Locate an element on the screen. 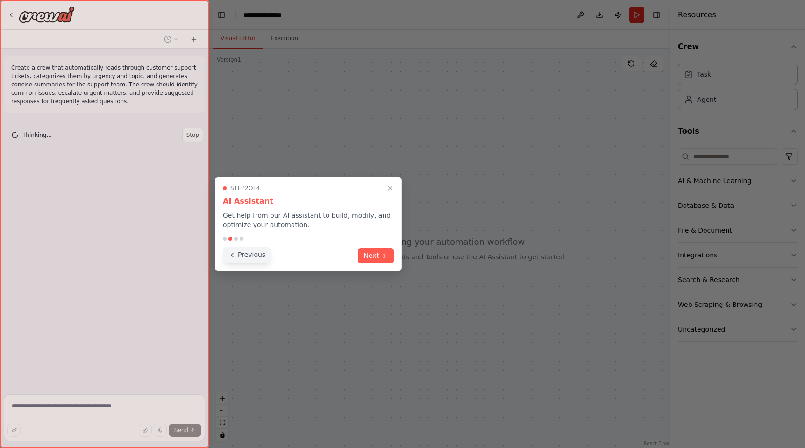  span: Step 2 of 4 is located at coordinates (245, 188).